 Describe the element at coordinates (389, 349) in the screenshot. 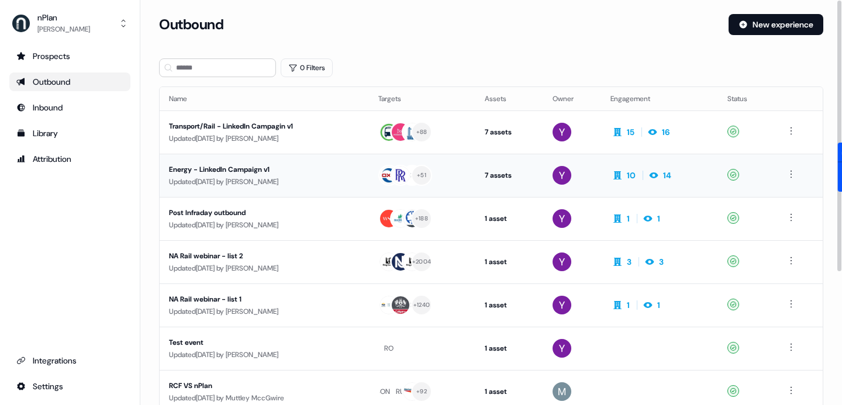

I see `div: RO` at that location.